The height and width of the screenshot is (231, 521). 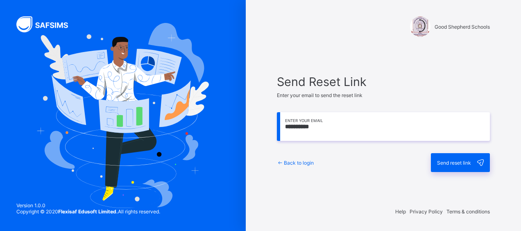 I want to click on img: Good Shepherd Schools, so click(x=420, y=27).